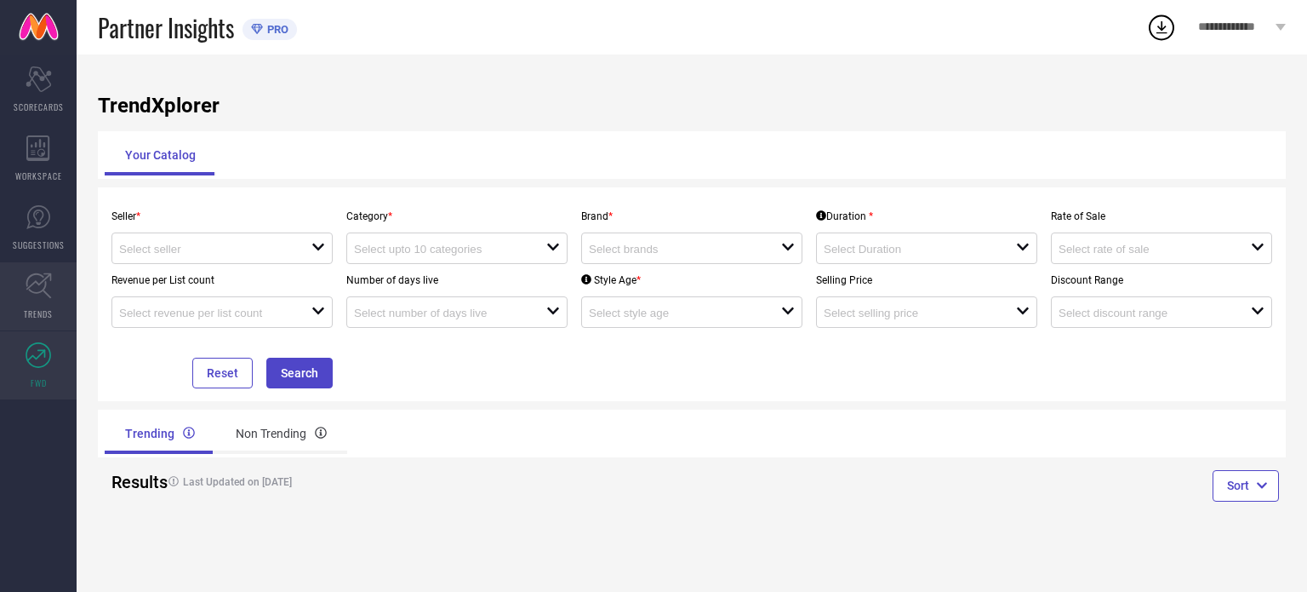 This screenshot has width=1307, height=592. Describe the element at coordinates (205, 249) in the screenshot. I see `input: Select seller` at that location.